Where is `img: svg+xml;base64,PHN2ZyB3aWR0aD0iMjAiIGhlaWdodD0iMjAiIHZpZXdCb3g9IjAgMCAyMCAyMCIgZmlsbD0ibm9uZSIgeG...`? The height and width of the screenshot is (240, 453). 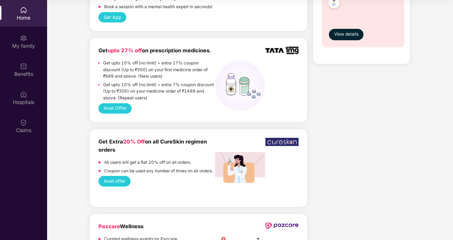 img: svg+xml;base64,PHN2ZyB3aWR0aD0iMjAiIGhlaWdodD0iMjAiIHZpZXdCb3g9IjAgMCAyMCAyMCIgZmlsbD0ibm9uZSIgeG... is located at coordinates (24, 38).